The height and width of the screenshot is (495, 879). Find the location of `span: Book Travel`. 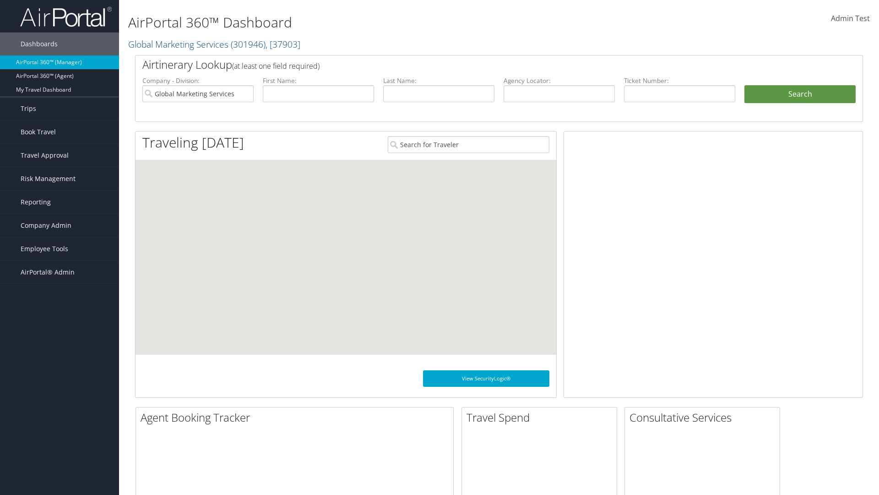

span: Book Travel is located at coordinates (38, 132).